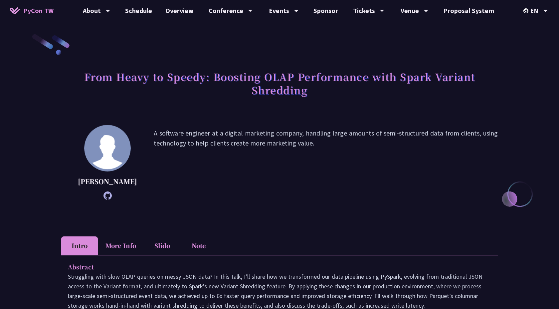  Describe the element at coordinates (38, 11) in the screenshot. I see `span: PyCon TW` at that location.